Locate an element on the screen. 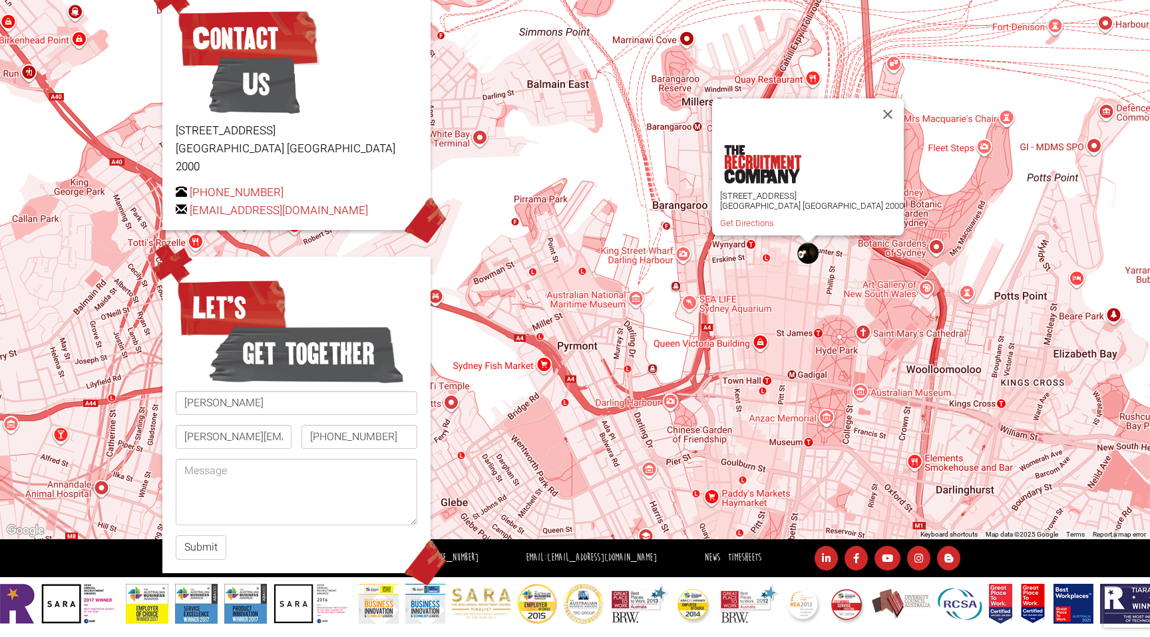  span: Contact is located at coordinates (247, 39).